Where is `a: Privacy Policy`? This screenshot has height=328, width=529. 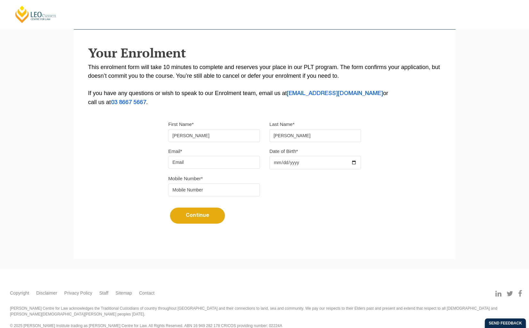
a: Privacy Policy is located at coordinates (78, 293).